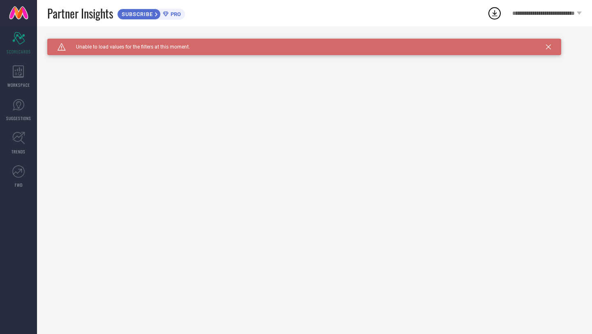 This screenshot has height=334, width=592. What do you see at coordinates (494, 13) in the screenshot?
I see `div: Open download list` at bounding box center [494, 13].